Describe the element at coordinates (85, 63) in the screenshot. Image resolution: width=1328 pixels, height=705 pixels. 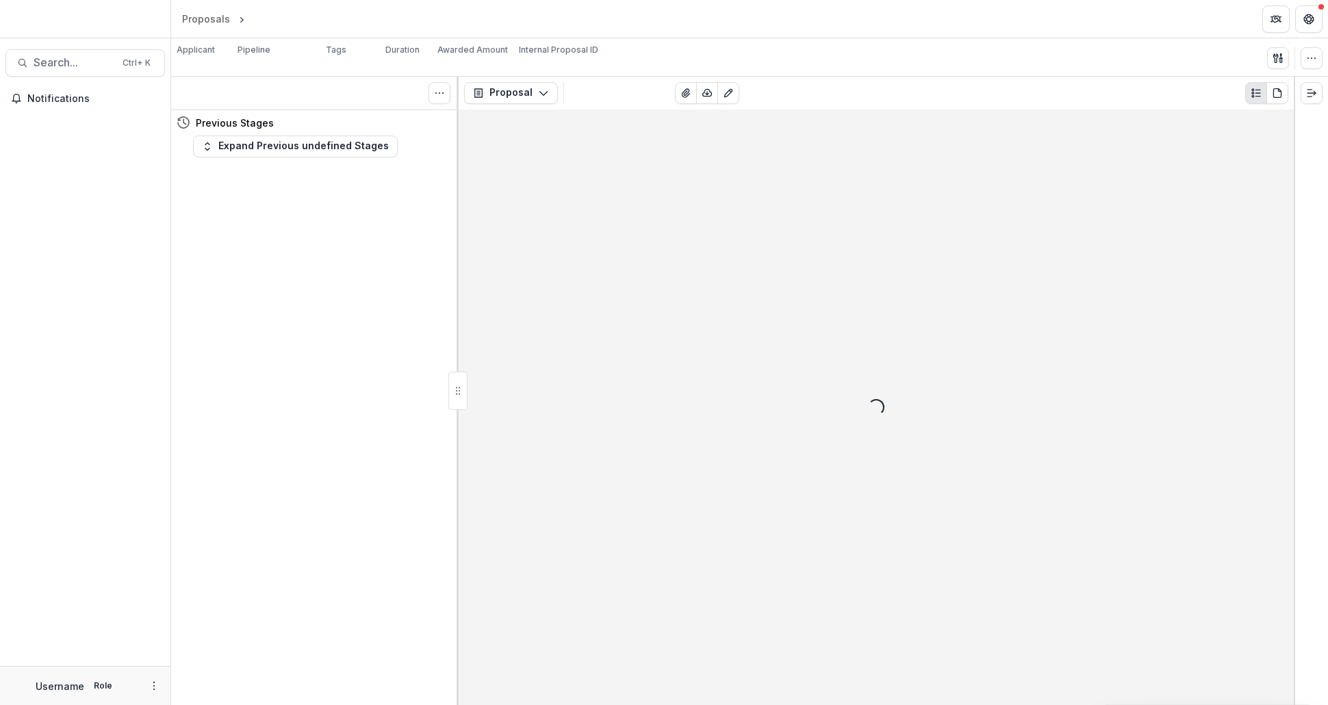
I see `button: Search...` at that location.